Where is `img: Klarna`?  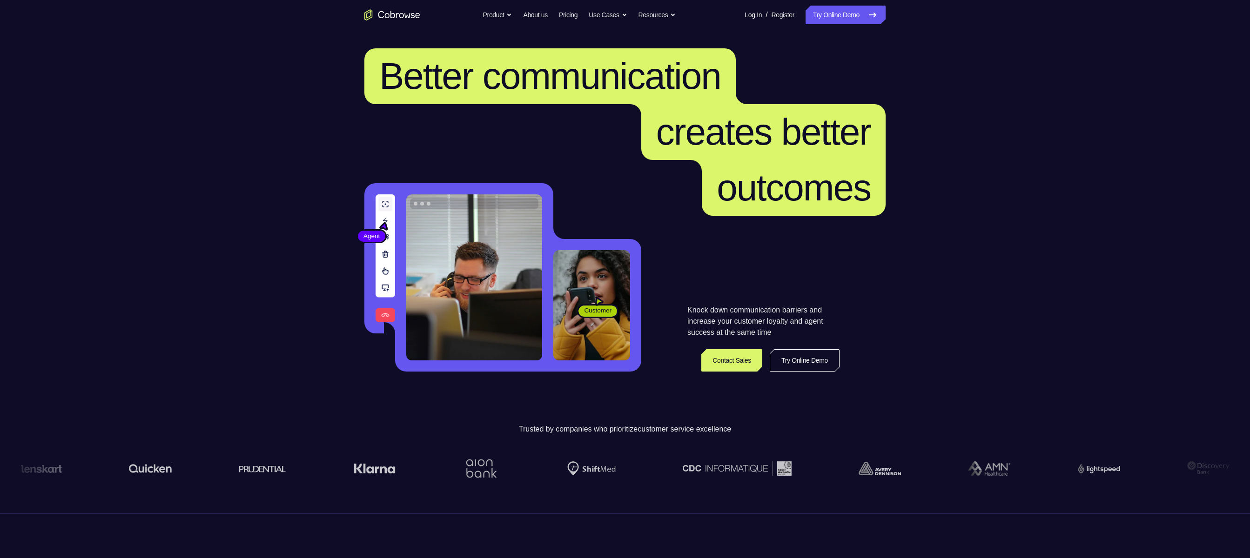 img: Klarna is located at coordinates (374, 469).